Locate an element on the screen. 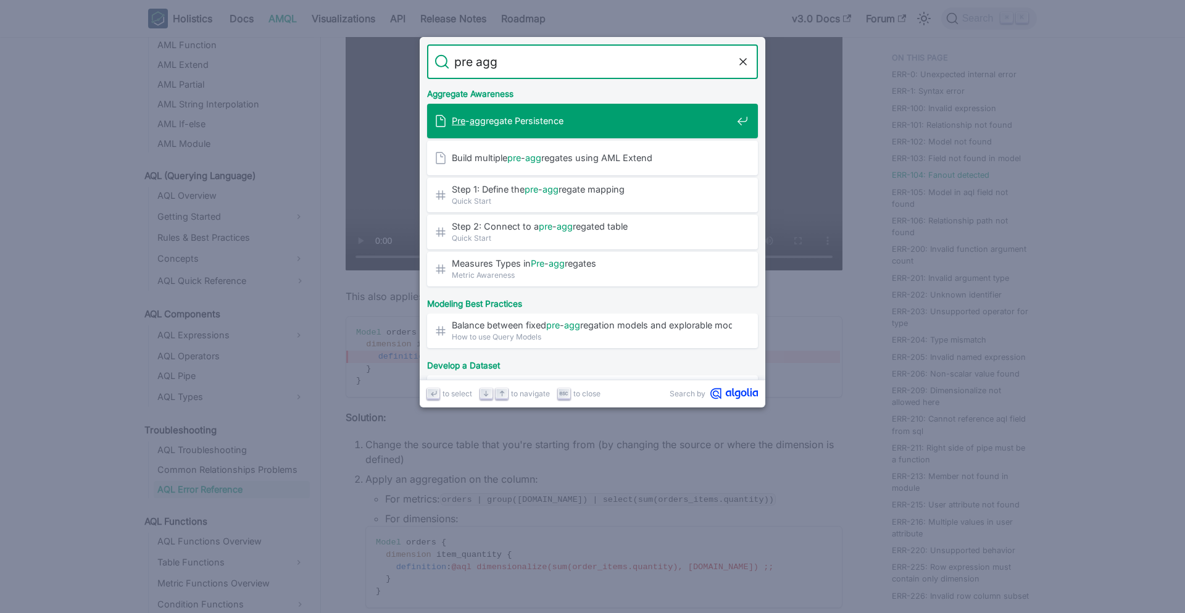 This screenshot has width=1185, height=613. a: Search byAlgolia is located at coordinates (714, 393).